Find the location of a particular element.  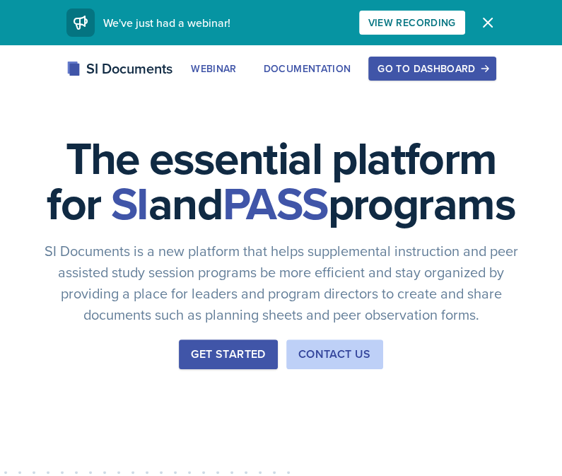

button: Contact Us is located at coordinates (334, 354).